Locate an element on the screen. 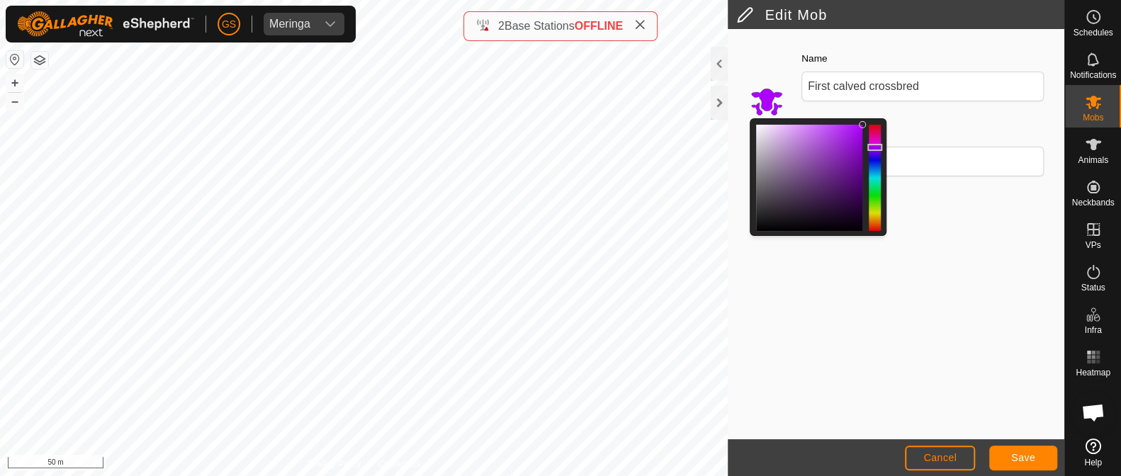  label: Name is located at coordinates (814, 59).